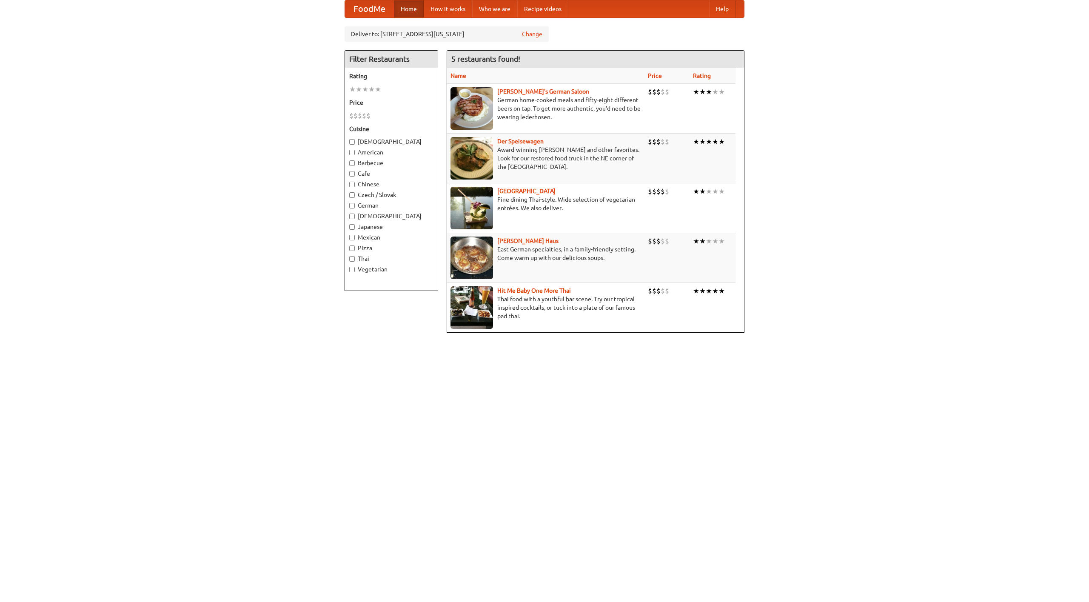  What do you see at coordinates (532, 34) in the screenshot?
I see `a: Change` at bounding box center [532, 34].